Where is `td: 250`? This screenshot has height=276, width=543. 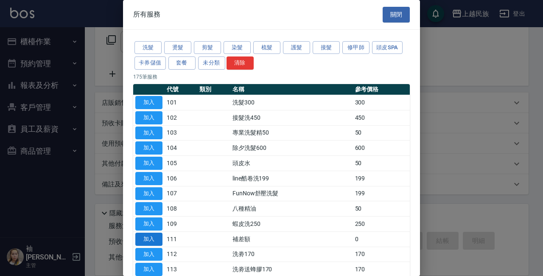
td: 250 is located at coordinates (382, 224).